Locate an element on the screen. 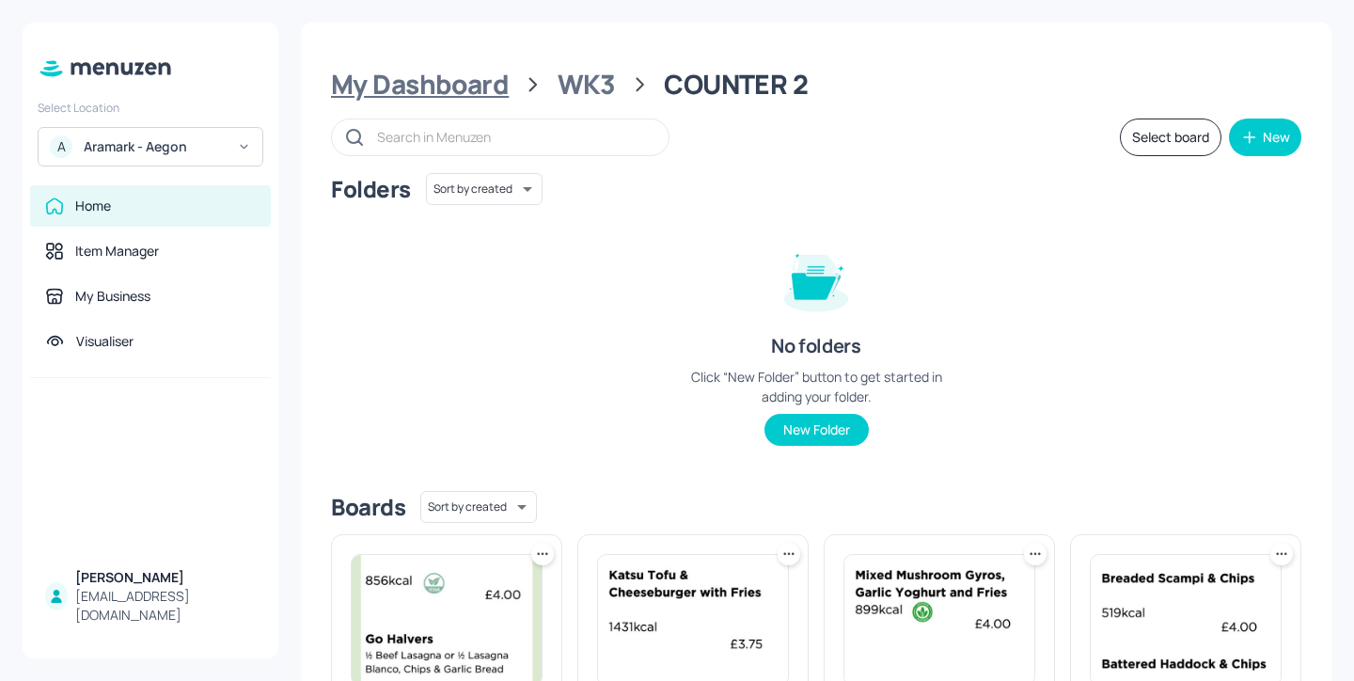 This screenshot has height=681, width=1354. div: A is located at coordinates (61, 147).